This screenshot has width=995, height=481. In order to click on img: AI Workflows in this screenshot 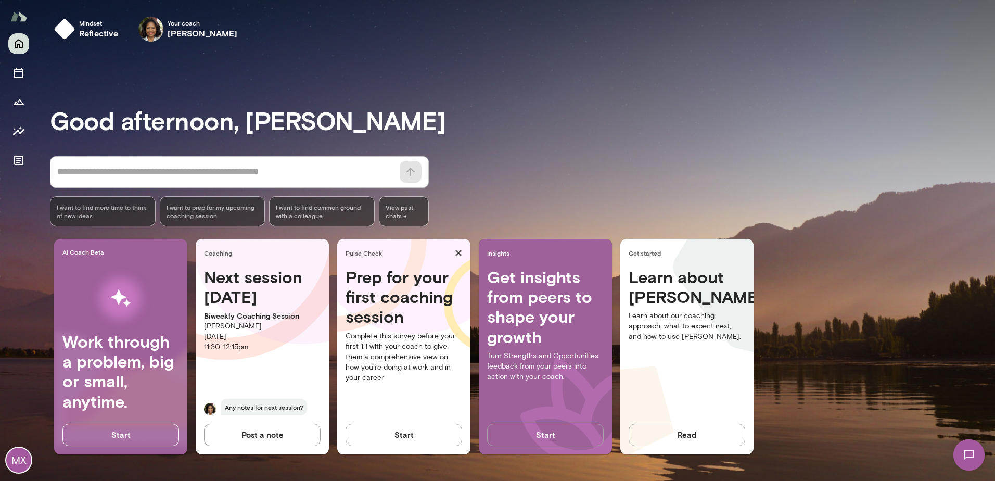, I will do `click(121, 298)`.